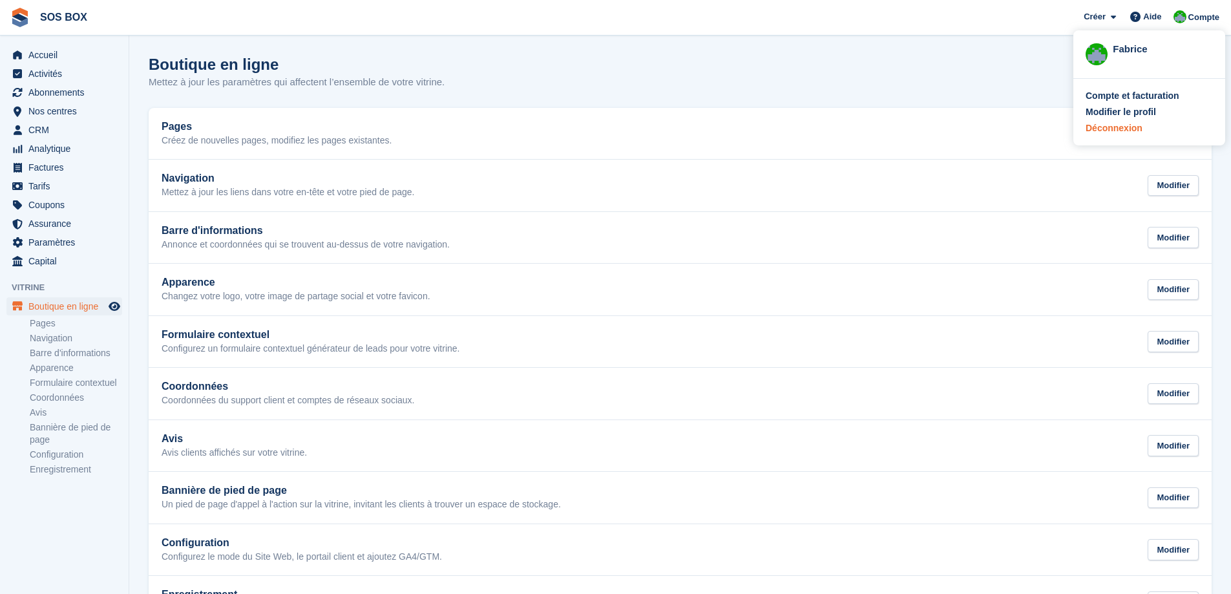 Image resolution: width=1231 pixels, height=594 pixels. Describe the element at coordinates (76, 353) in the screenshot. I see `a: Barre d'informations` at that location.